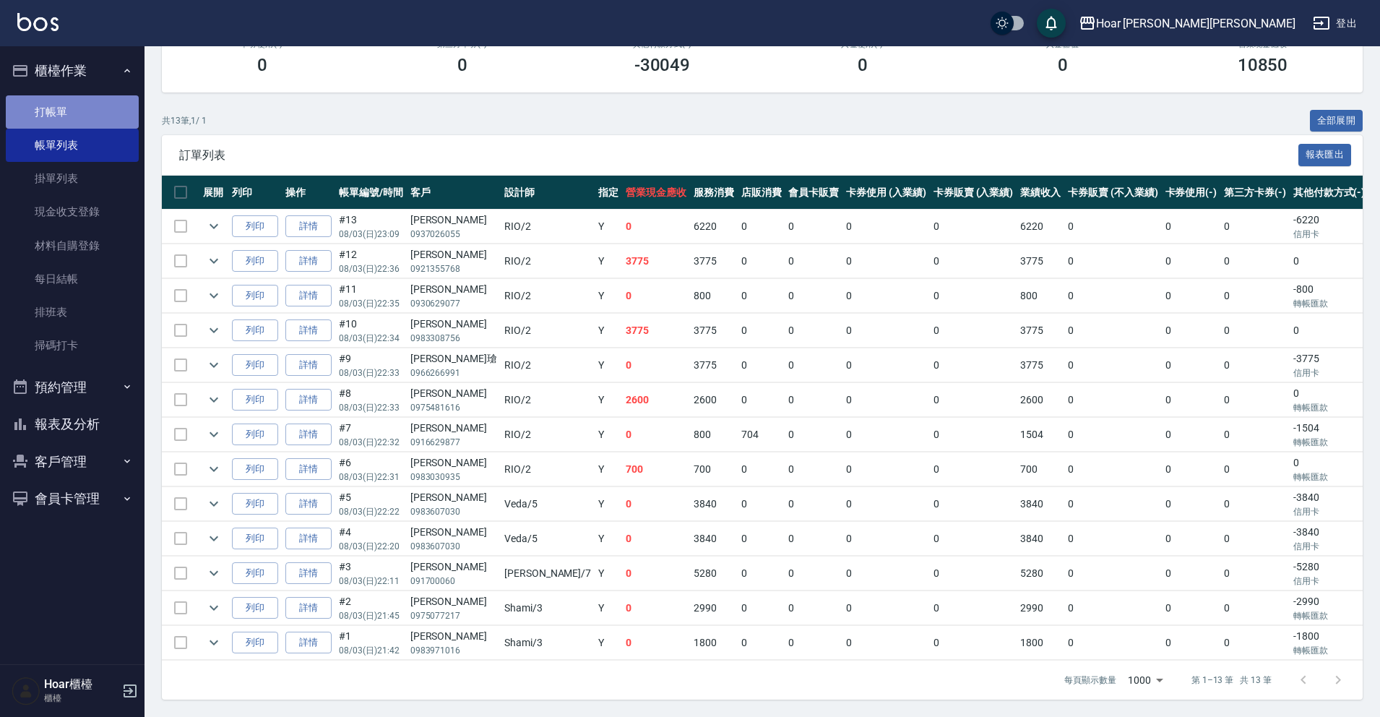 This screenshot has height=717, width=1380. I want to click on p: 08/03 (日) 22:33, so click(371, 373).